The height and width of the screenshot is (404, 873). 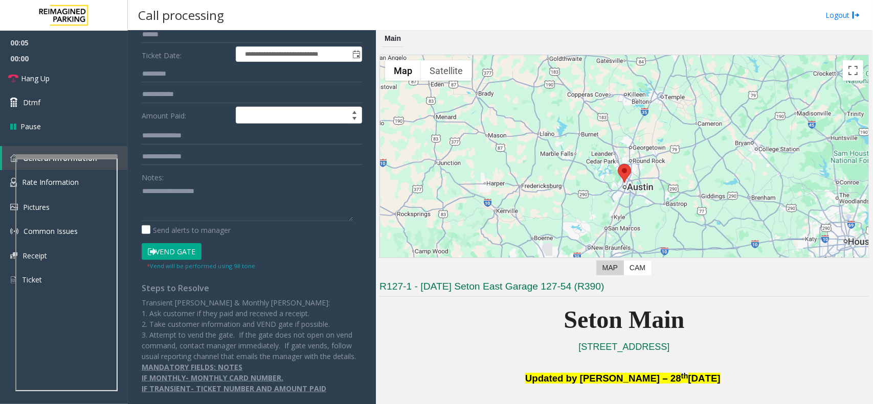 What do you see at coordinates (201, 266) in the screenshot?
I see `small: Vend will be performed using 9# tone` at bounding box center [201, 266].